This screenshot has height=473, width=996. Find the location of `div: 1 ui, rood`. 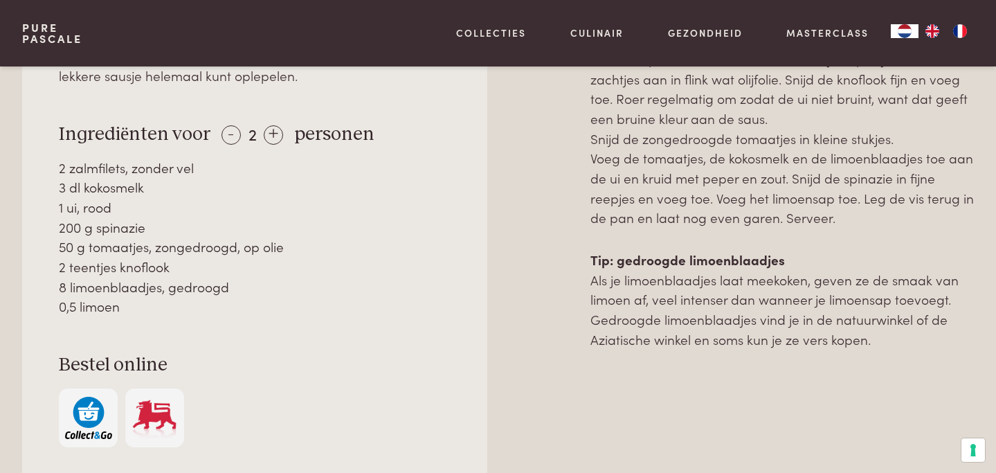

div: 1 ui, rood is located at coordinates (254, 207).